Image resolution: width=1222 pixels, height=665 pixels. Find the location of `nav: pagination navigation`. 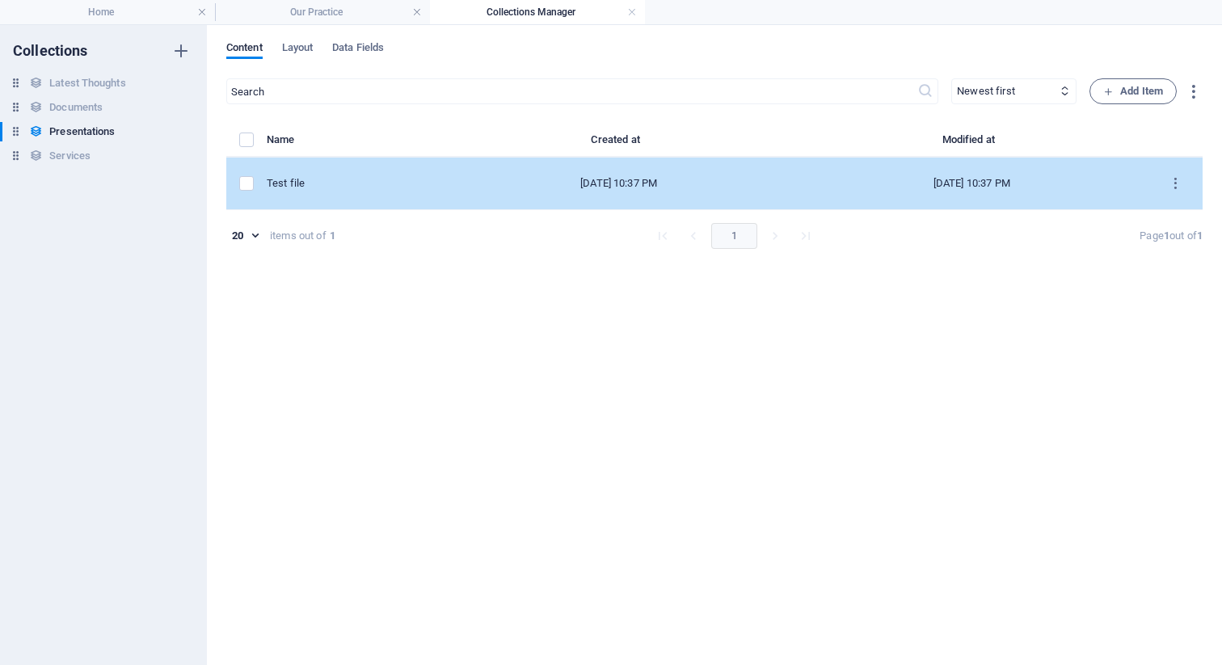

nav: pagination navigation is located at coordinates (734, 236).